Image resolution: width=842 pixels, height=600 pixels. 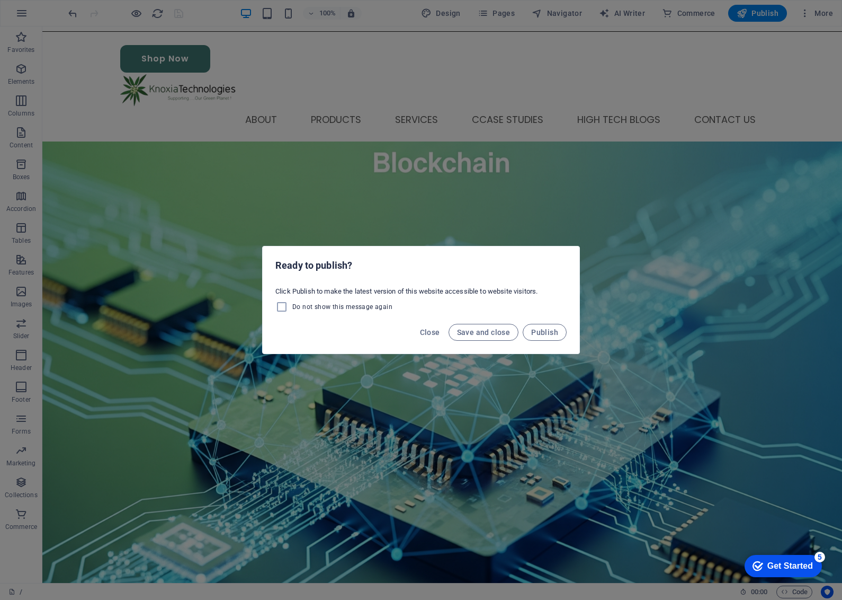 I want to click on button: Save and close, so click(x=484, y=332).